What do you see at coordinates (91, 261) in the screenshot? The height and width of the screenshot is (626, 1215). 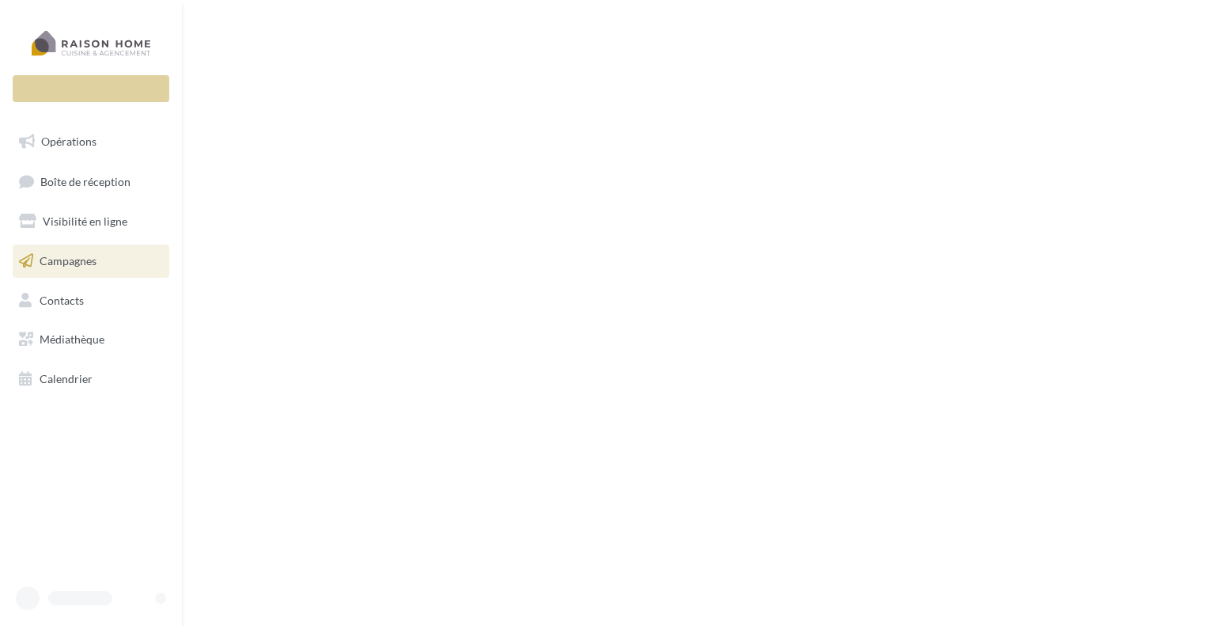 I see `a: Campagnes` at bounding box center [91, 261].